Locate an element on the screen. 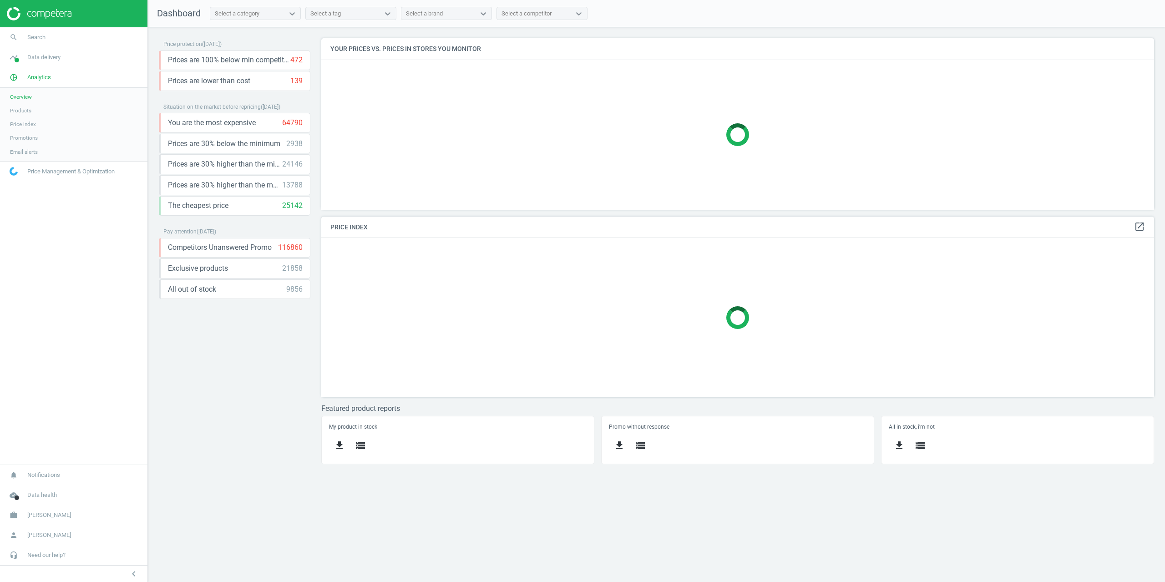 The image size is (1165, 582). div: 13788 is located at coordinates (292, 185).